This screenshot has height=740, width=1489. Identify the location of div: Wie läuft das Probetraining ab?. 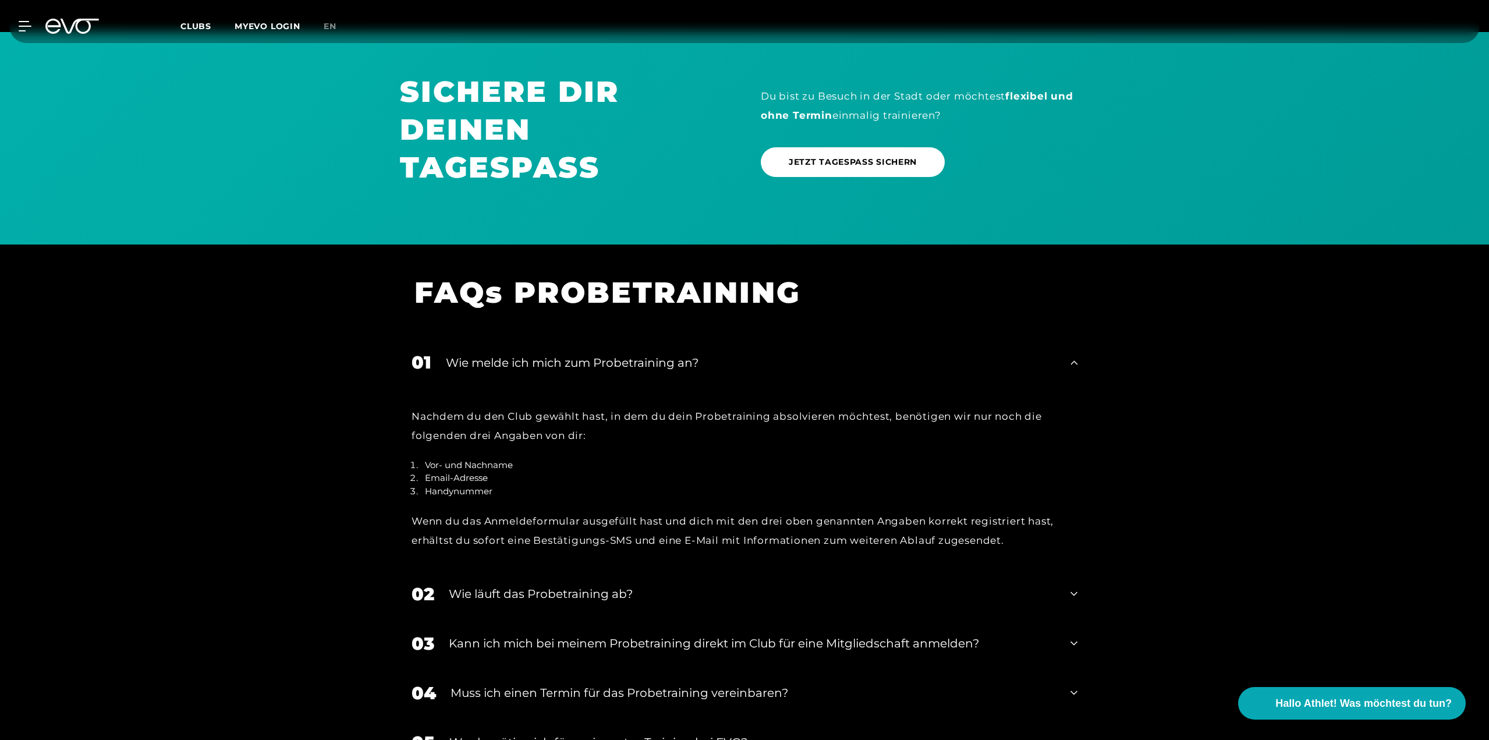
(752, 594).